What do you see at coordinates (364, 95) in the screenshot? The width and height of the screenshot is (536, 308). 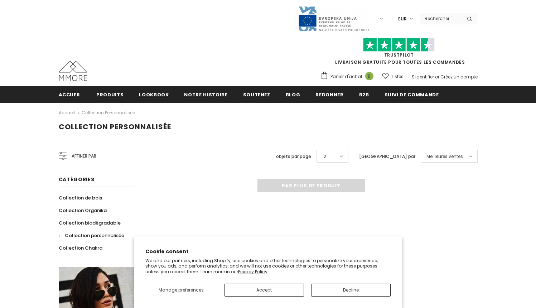 I see `span: B2B` at bounding box center [364, 95].